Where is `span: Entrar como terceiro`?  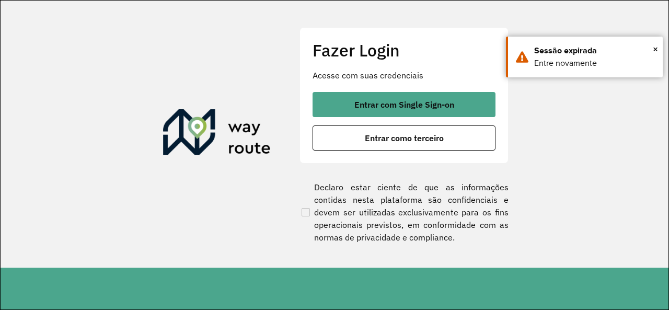 span: Entrar como terceiro is located at coordinates (404, 138).